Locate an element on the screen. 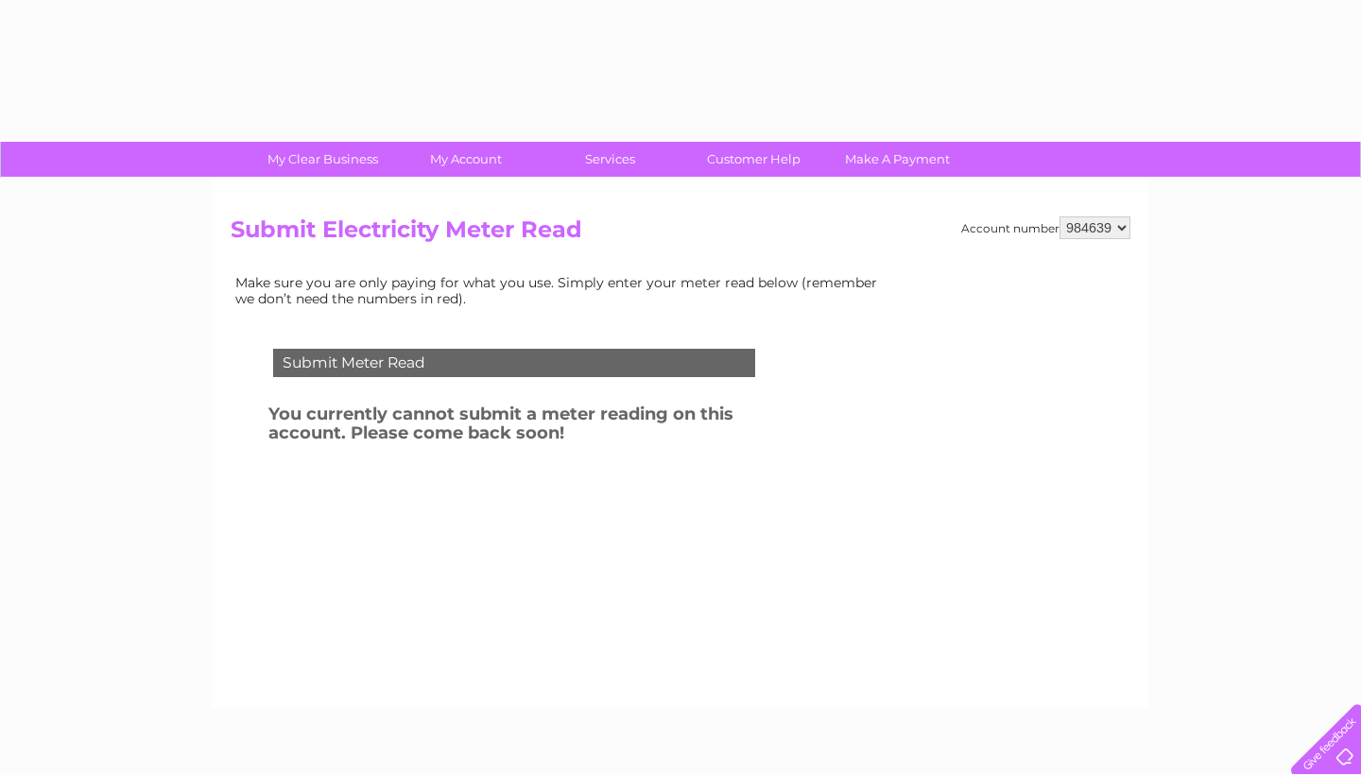  div: Account number is located at coordinates (1045, 228).